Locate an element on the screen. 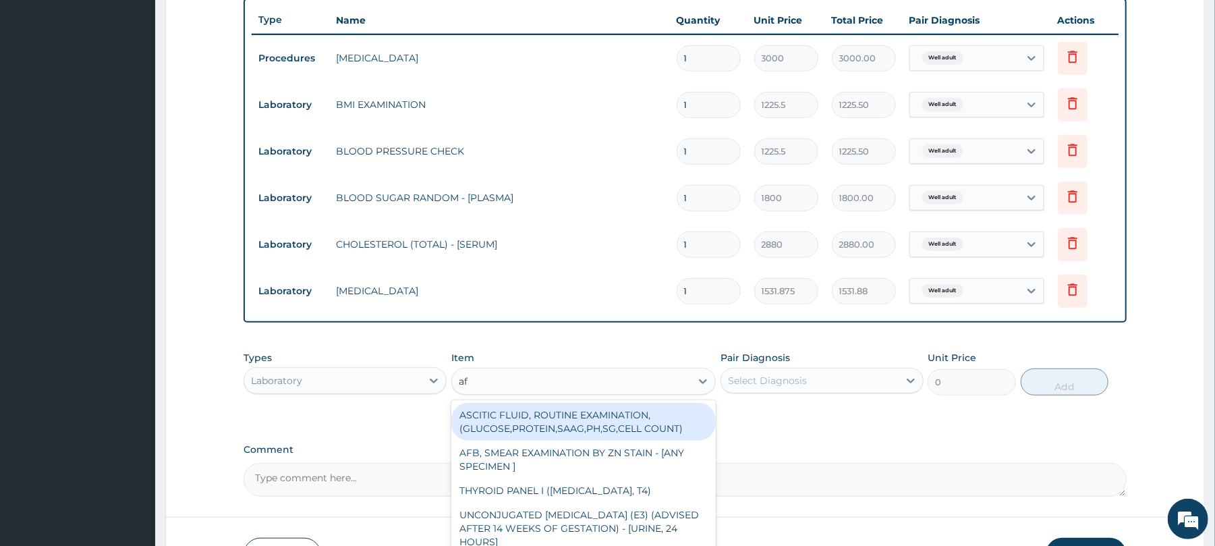  span: We're online! is located at coordinates (132, 238).